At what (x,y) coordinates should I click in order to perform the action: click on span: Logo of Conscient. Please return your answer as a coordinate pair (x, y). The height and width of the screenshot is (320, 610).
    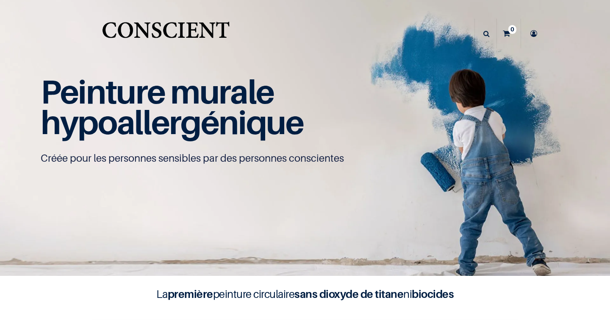
    Looking at the image, I should click on (166, 33).